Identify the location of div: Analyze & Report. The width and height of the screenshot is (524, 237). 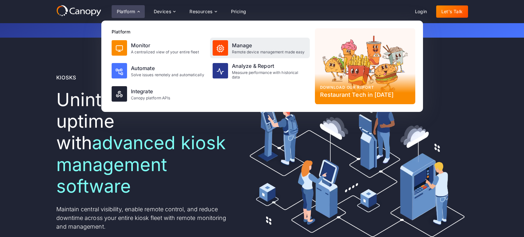
(270, 66).